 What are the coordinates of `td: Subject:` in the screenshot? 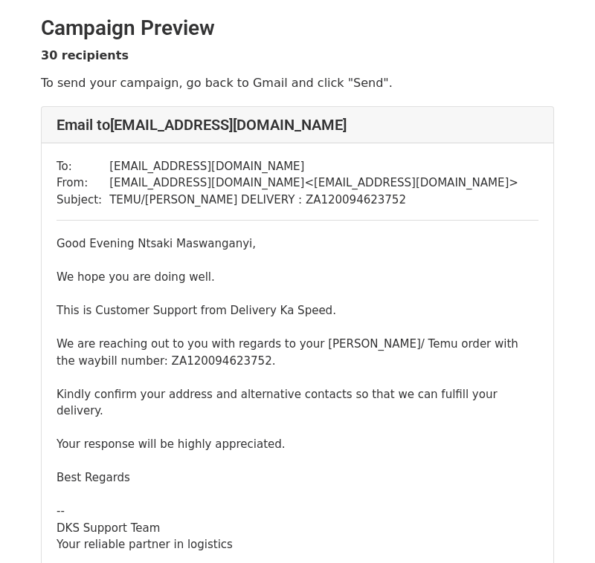 It's located at (83, 200).